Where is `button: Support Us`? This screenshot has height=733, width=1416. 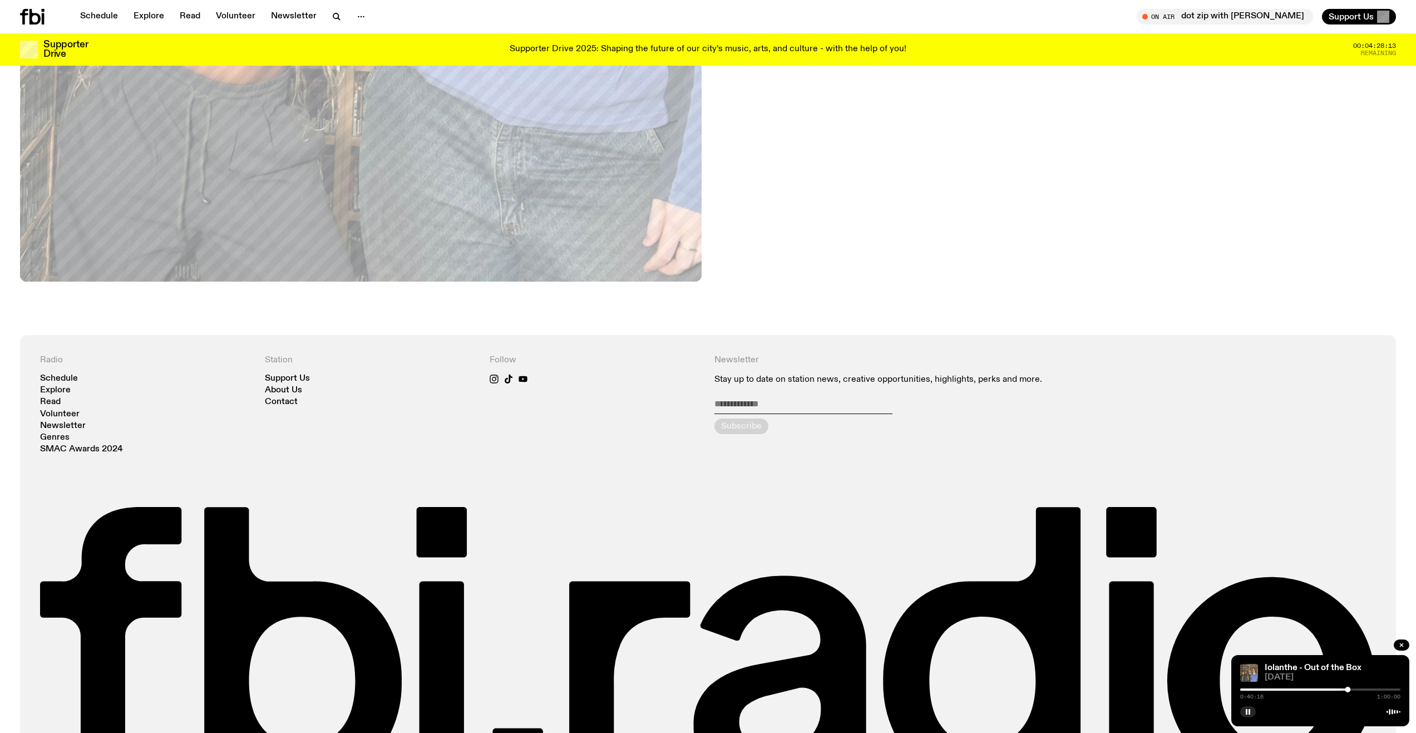
button: Support Us is located at coordinates (1359, 17).